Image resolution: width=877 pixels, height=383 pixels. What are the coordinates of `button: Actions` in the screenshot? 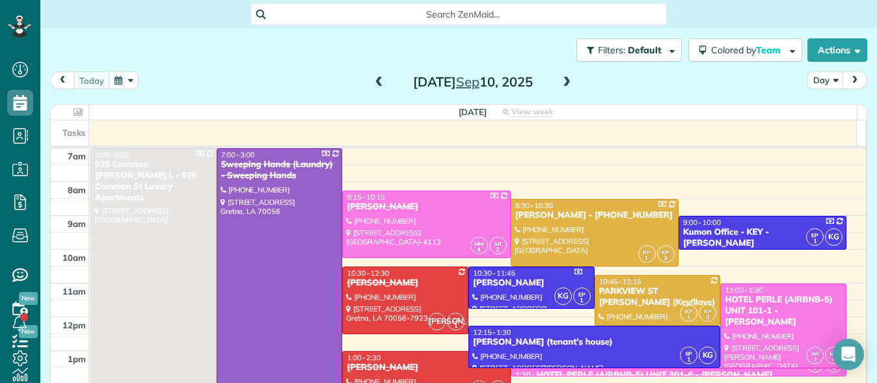 It's located at (837, 50).